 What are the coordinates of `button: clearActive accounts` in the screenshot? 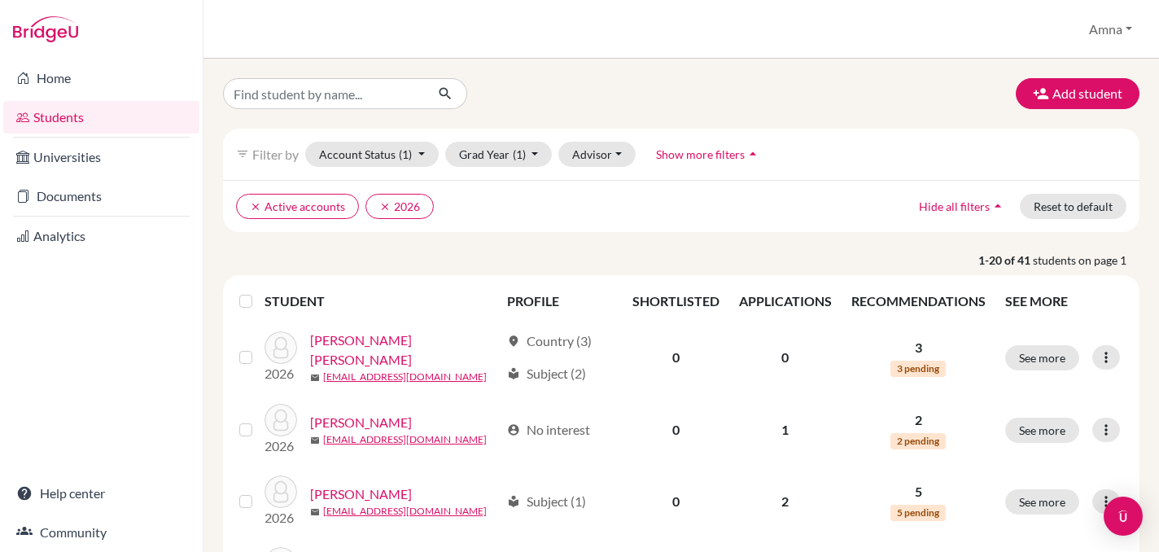 It's located at (297, 206).